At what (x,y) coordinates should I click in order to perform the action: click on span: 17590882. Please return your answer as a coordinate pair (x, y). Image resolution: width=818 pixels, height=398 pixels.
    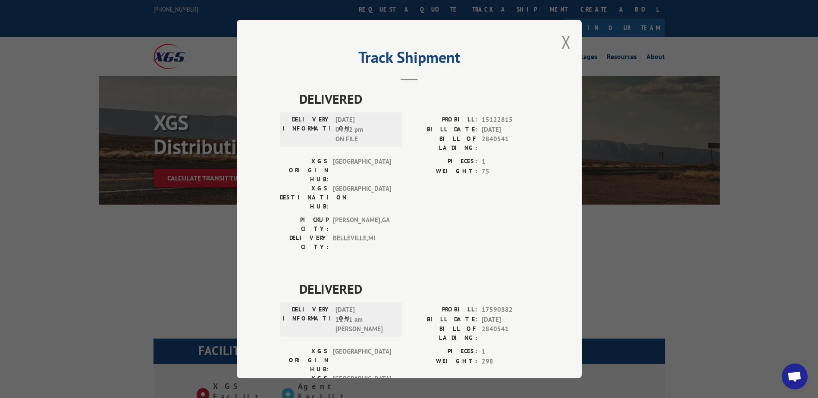
    Looking at the image, I should click on (510, 310).